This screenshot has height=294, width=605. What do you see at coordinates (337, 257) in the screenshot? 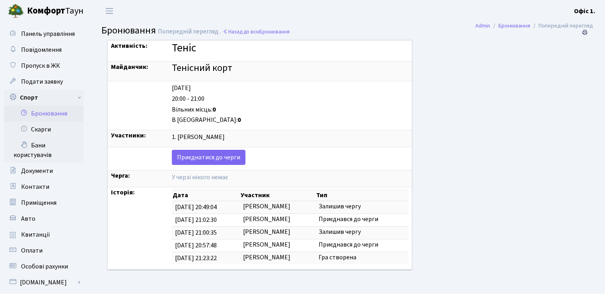
I see `span: Гра створена` at bounding box center [337, 257].